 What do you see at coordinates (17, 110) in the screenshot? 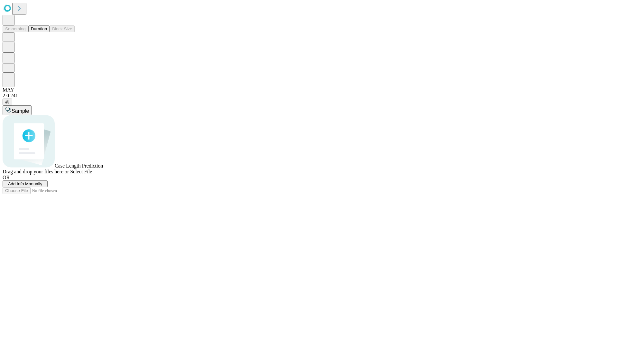
I see `button: Sample` at bounding box center [17, 110].